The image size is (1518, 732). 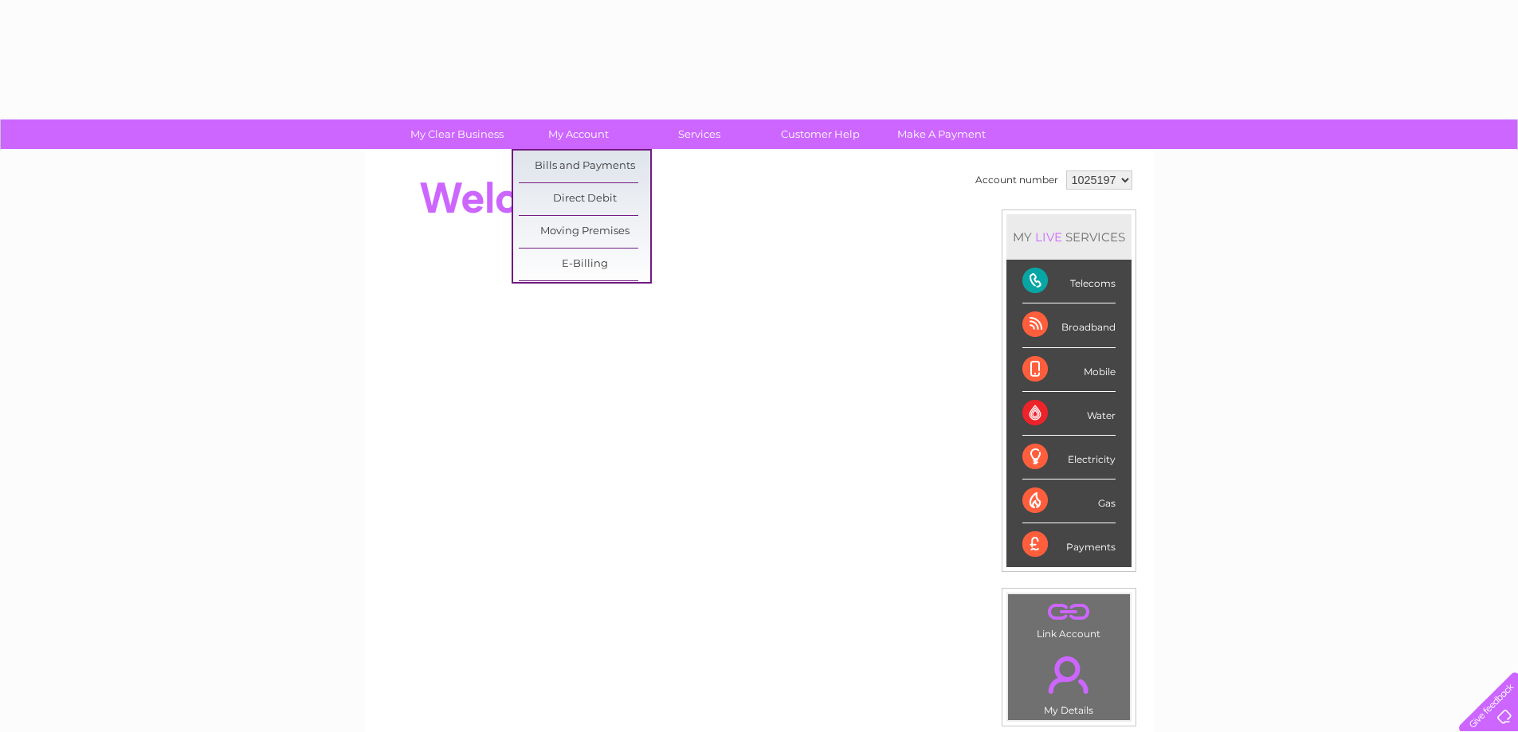 What do you see at coordinates (1049, 237) in the screenshot?
I see `div: LIVE` at bounding box center [1049, 237].